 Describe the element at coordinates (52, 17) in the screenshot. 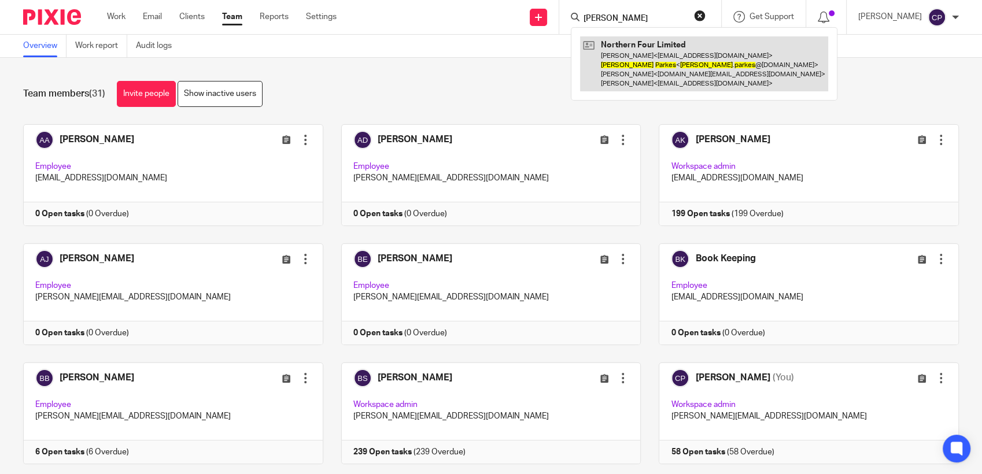

I see `img: Pixie` at that location.